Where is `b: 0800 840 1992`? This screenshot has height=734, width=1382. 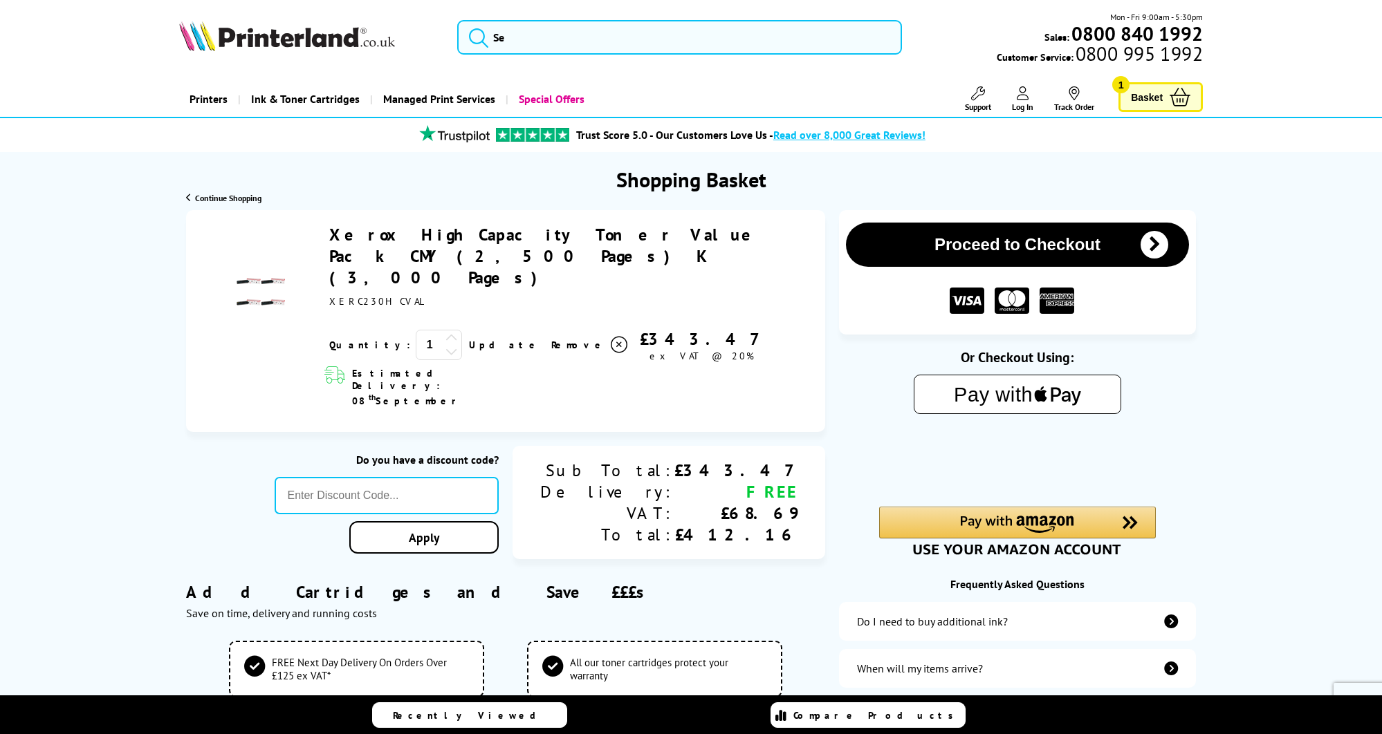 b: 0800 840 1992 is located at coordinates (1137, 33).